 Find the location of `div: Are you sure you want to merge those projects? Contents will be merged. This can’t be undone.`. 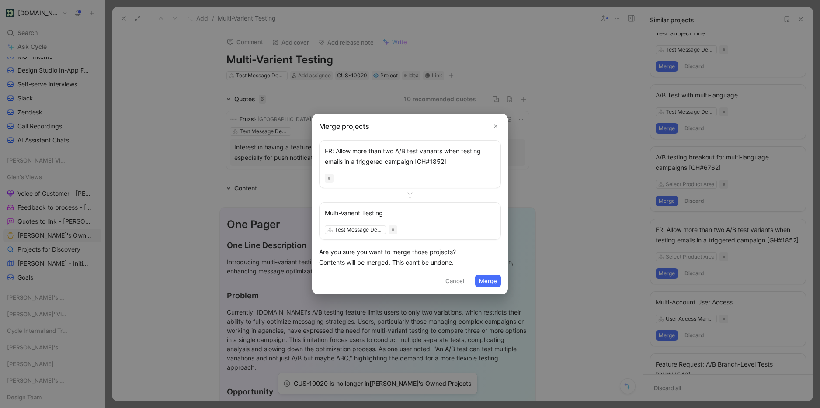

div: Are you sure you want to merge those projects? Contents will be merged. This can’t be undone. is located at coordinates (410, 258).